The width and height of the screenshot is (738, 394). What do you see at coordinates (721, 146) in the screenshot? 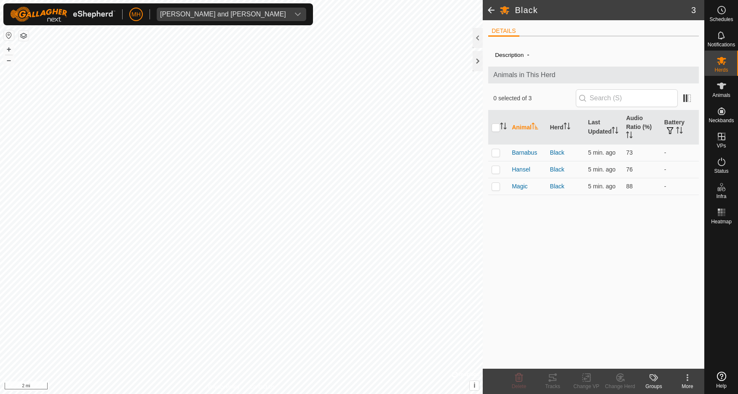
I see `span: VPs` at bounding box center [721, 146].